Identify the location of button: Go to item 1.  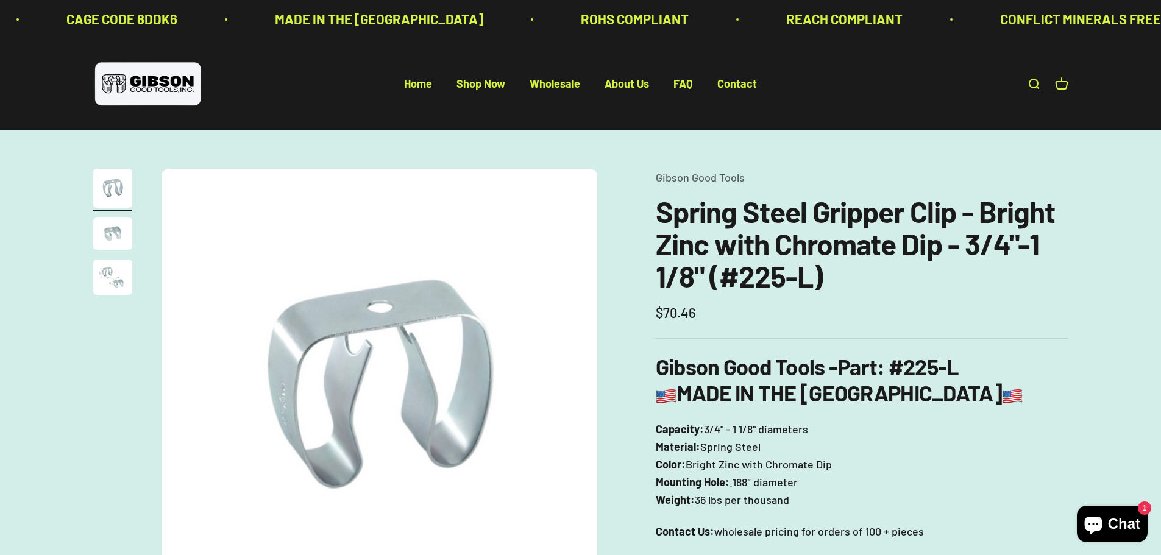
(113, 190).